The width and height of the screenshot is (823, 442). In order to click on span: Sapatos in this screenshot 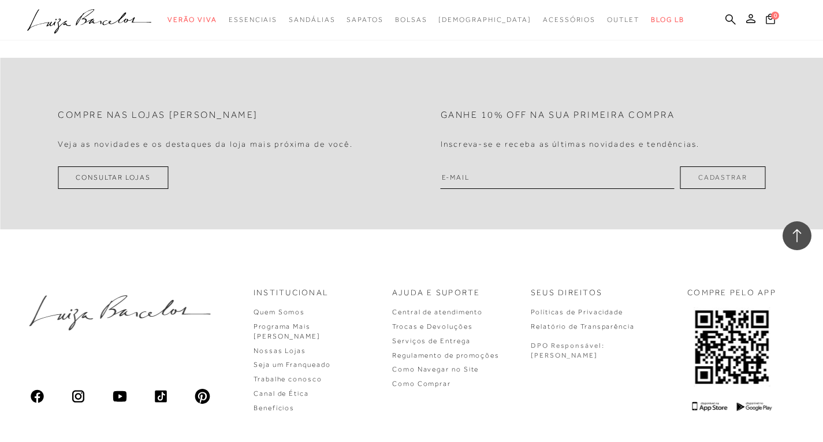, I will do `click(365, 20)`.